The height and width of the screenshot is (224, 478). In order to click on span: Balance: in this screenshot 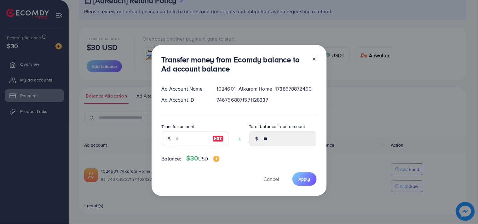, I will do `click(171, 159)`.